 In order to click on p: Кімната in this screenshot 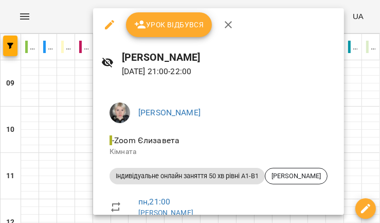, I will do `click(219, 152)`.